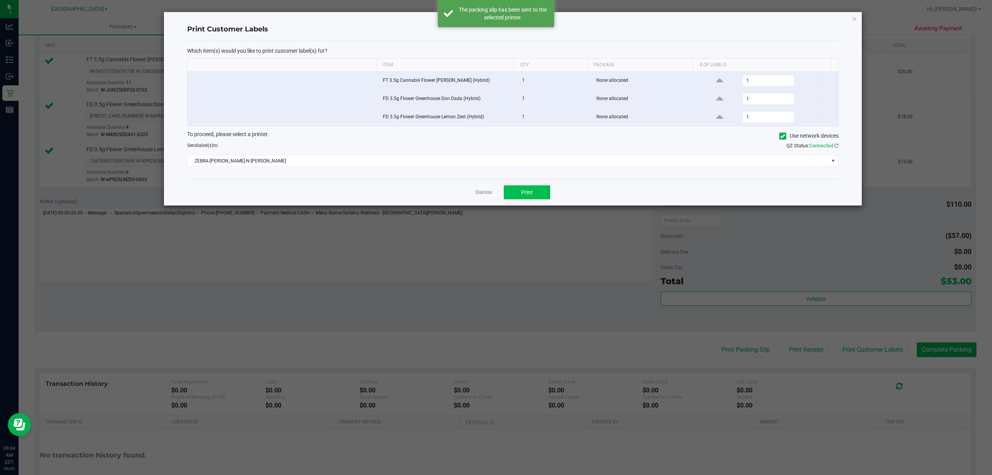 The image size is (992, 475). What do you see at coordinates (812, 145) in the screenshot?
I see `span: QZ Status:` at bounding box center [812, 145].